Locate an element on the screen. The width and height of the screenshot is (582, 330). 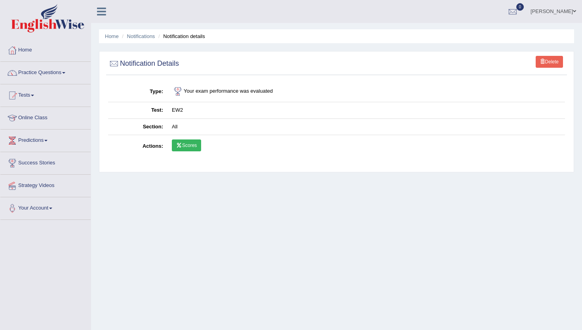
a: Strategy Videos is located at coordinates (46, 185).